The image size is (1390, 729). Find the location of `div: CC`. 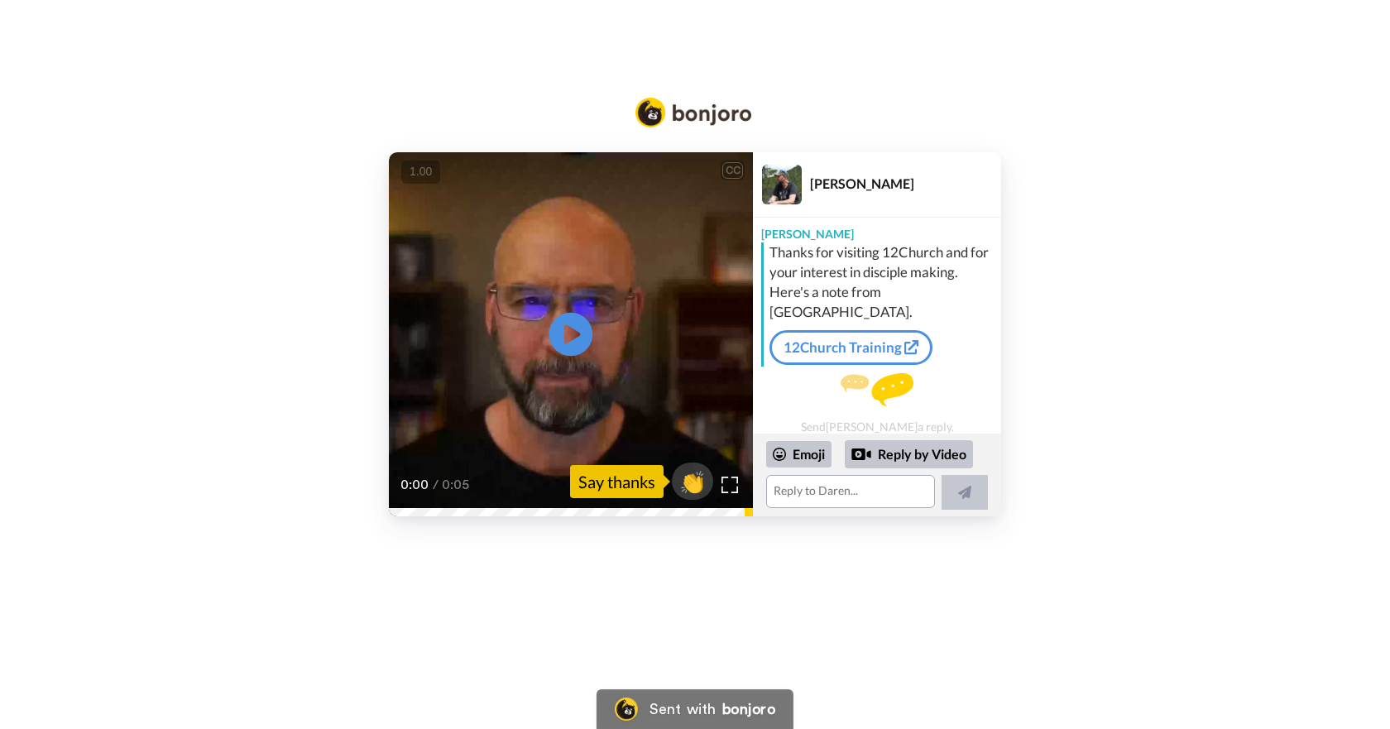

div: CC is located at coordinates (732, 170).